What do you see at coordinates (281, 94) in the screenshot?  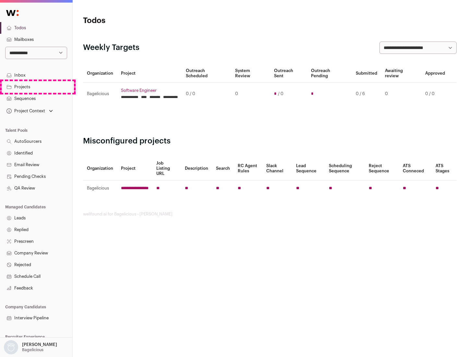 I see `span: / 0` at bounding box center [281, 94].